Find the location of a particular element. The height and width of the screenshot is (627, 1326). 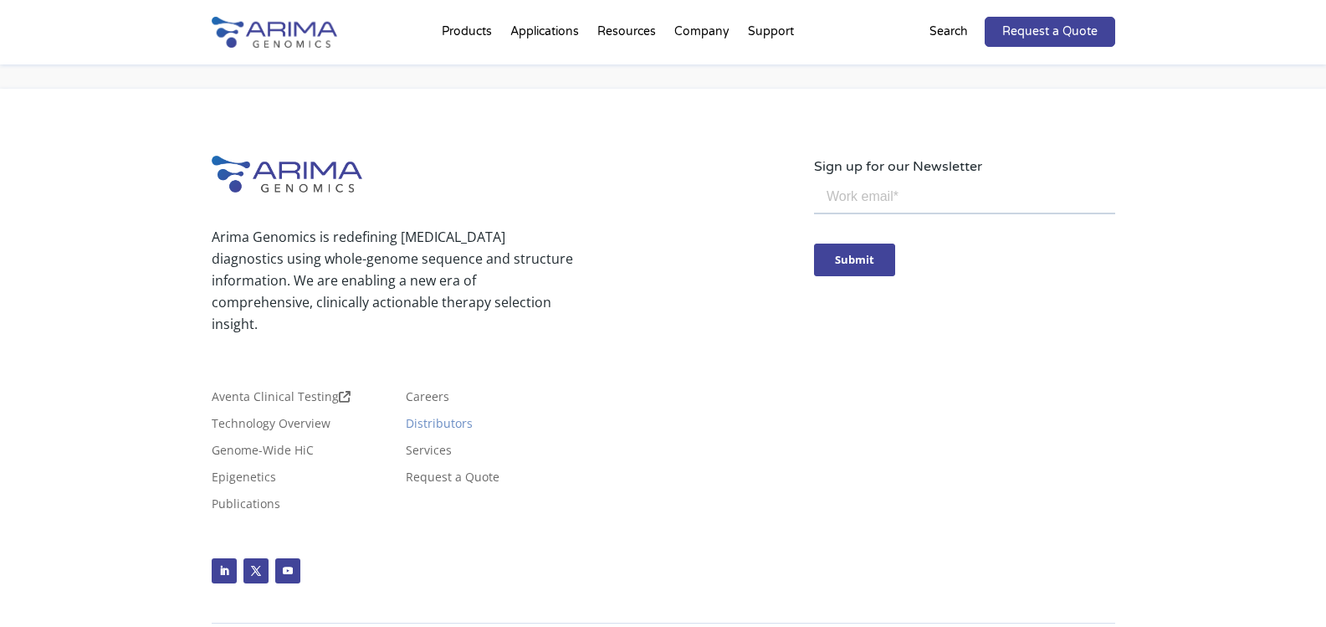

p: Search is located at coordinates (949, 32).